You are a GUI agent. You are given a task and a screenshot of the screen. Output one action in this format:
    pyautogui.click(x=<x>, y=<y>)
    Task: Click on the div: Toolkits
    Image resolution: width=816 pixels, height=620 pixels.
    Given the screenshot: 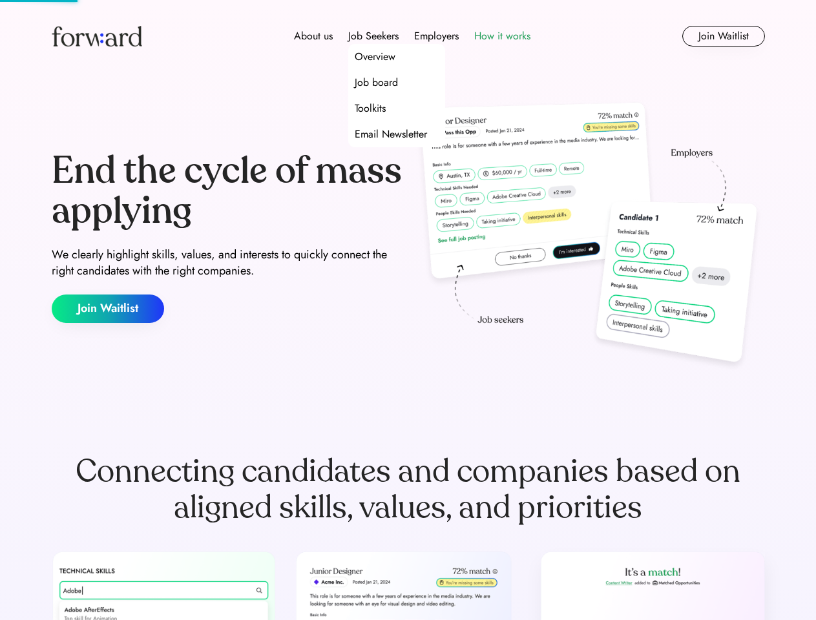 What is the action you would take?
    pyautogui.click(x=370, y=109)
    